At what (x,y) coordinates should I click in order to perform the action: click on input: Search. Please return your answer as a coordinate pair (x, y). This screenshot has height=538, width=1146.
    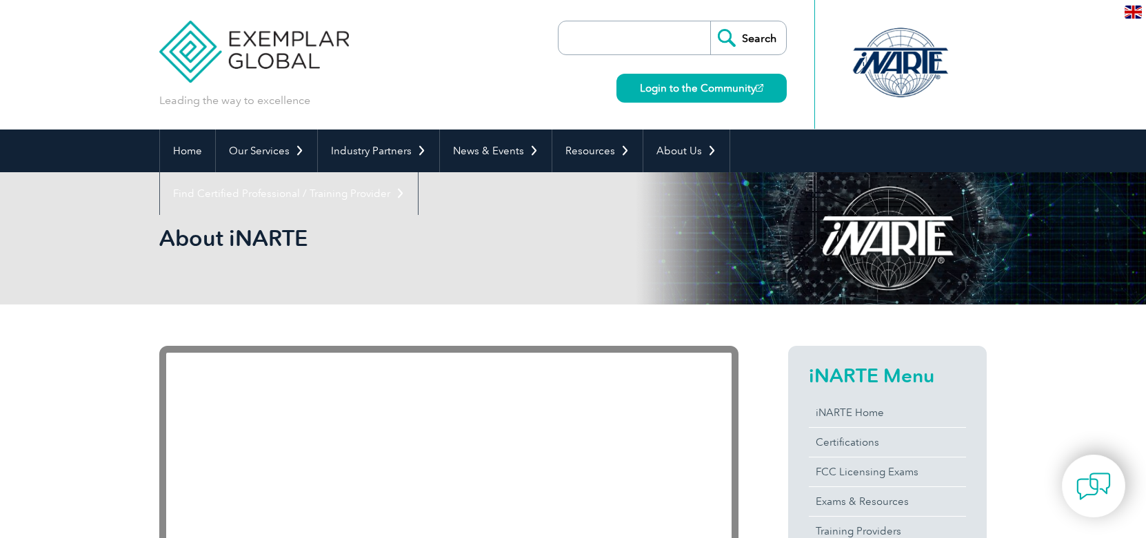
    Looking at the image, I should click on (748, 38).